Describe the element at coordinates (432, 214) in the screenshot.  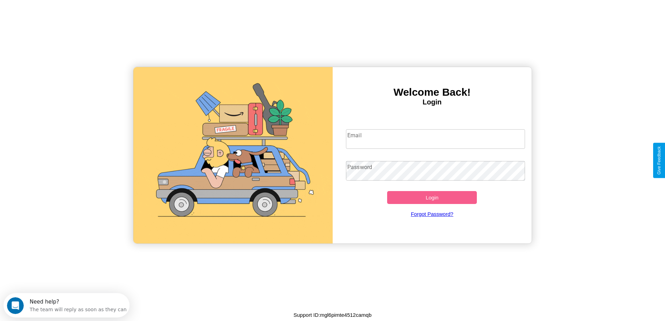
I see `a: Forgot Password?` at that location.